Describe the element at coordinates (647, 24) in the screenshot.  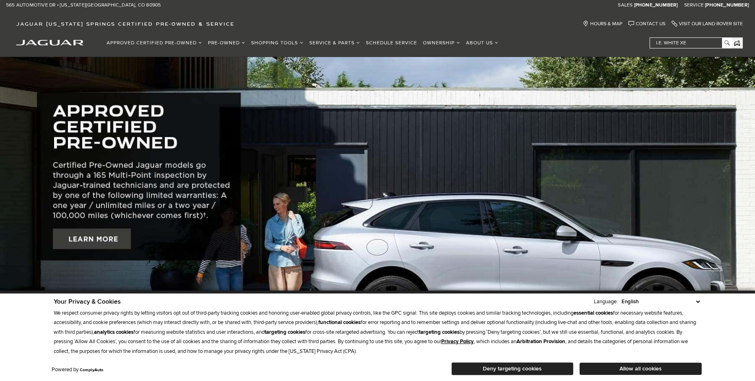
I see `a: Contact Us` at that location.